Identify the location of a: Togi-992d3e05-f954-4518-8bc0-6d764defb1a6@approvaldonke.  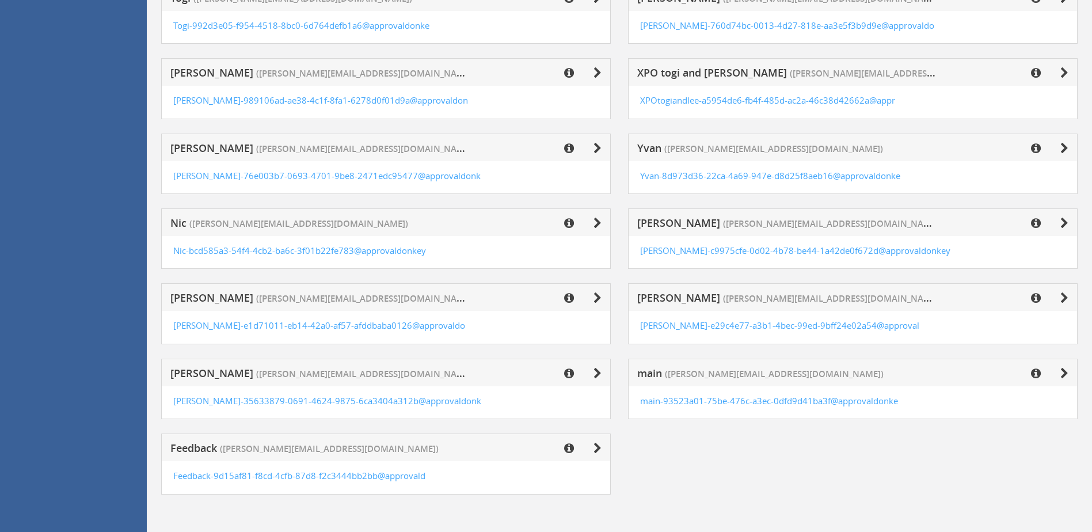
(301, 25).